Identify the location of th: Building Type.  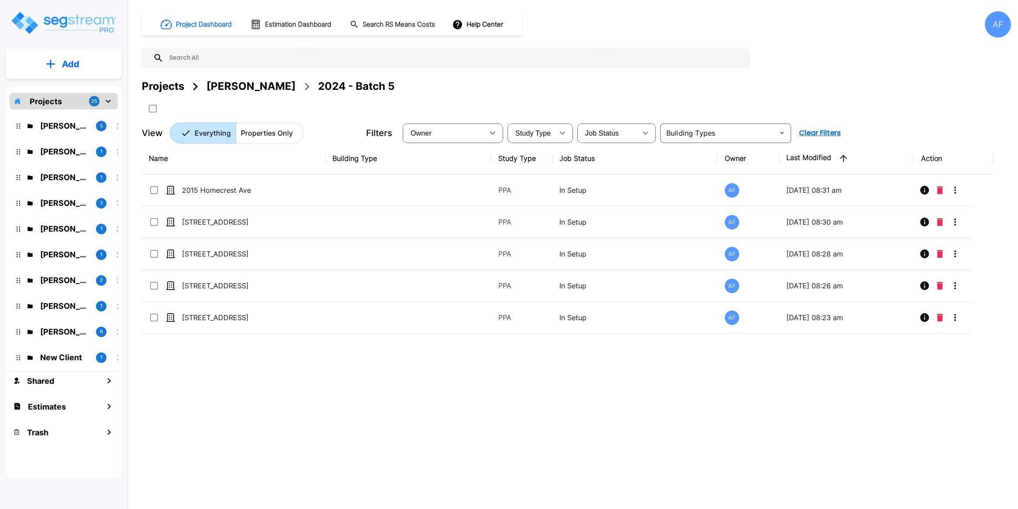
(408, 158).